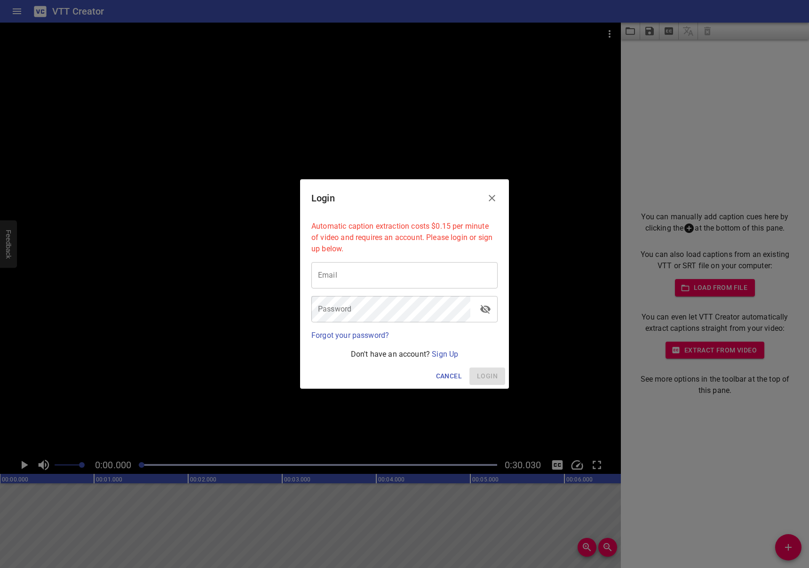 This screenshot has width=809, height=568. I want to click on a: Sign Up, so click(445, 354).